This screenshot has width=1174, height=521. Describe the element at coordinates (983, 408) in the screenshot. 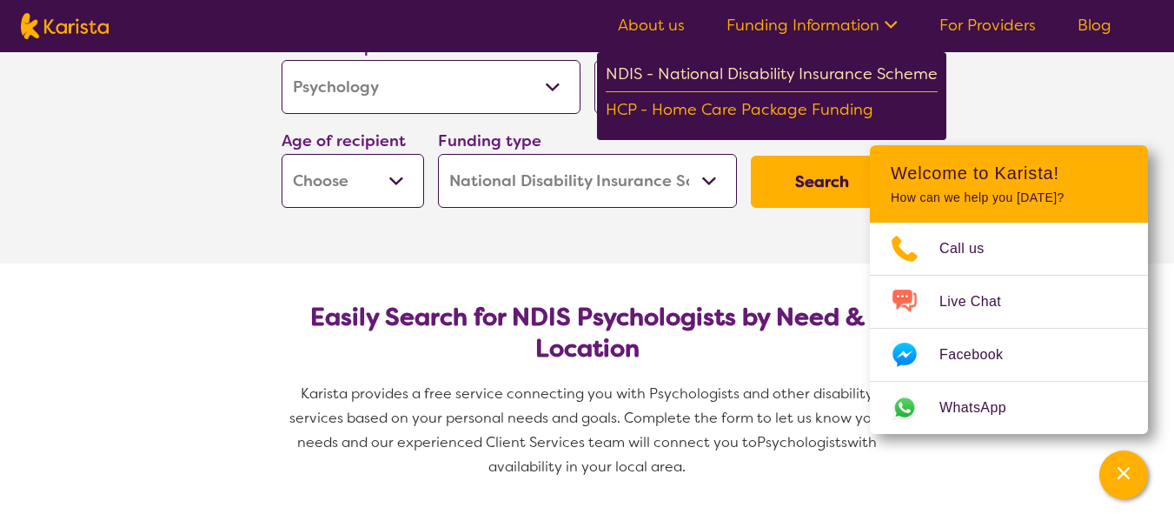

I see `span: WhatsApp` at that location.